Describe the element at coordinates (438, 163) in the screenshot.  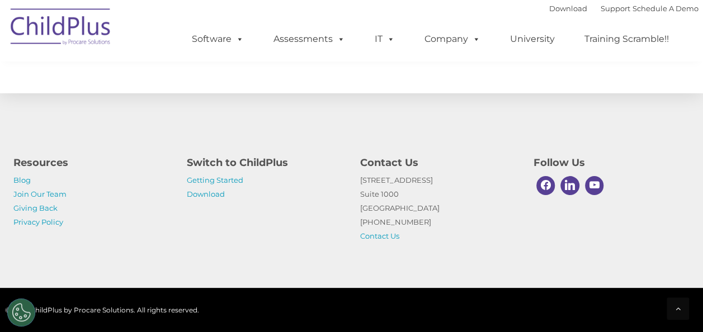
I see `h4: Contact Us` at that location.